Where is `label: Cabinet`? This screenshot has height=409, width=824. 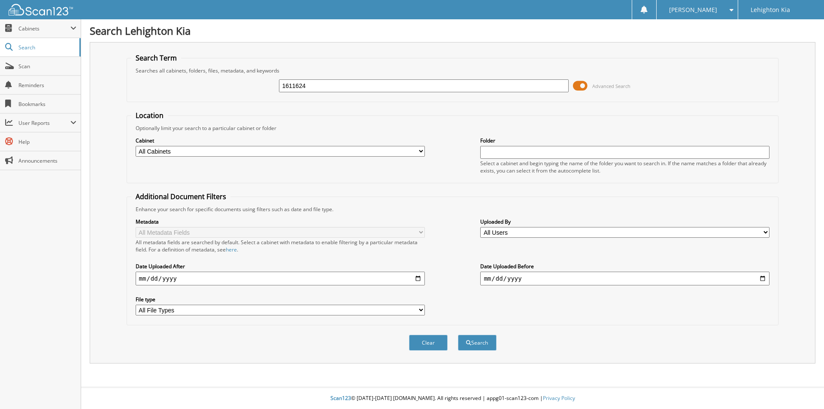
label: Cabinet is located at coordinates (280, 140).